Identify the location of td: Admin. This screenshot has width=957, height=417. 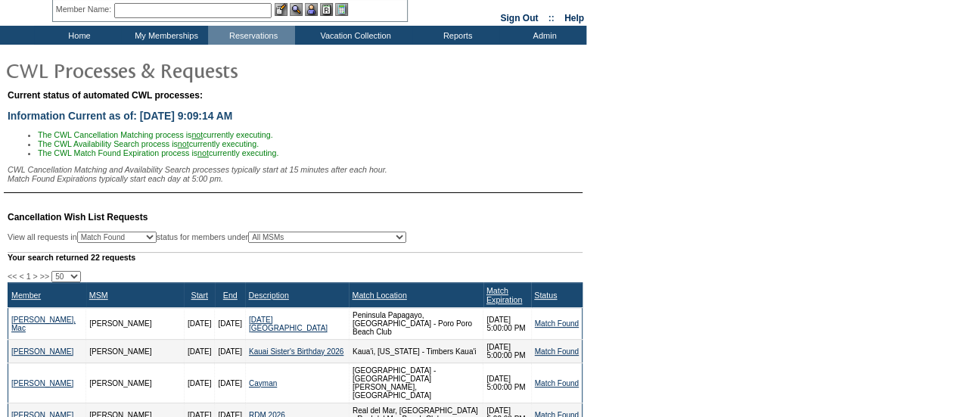
(542, 35).